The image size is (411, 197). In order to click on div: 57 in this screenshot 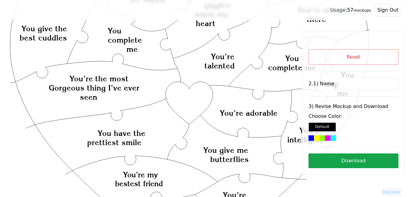, I will do `click(350, 10)`.